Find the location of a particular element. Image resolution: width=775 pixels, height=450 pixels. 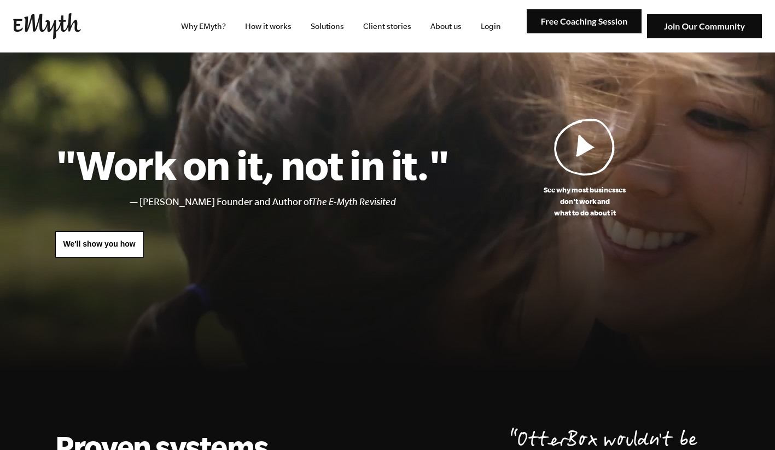

a: We'll show you how is located at coordinates (100, 245).